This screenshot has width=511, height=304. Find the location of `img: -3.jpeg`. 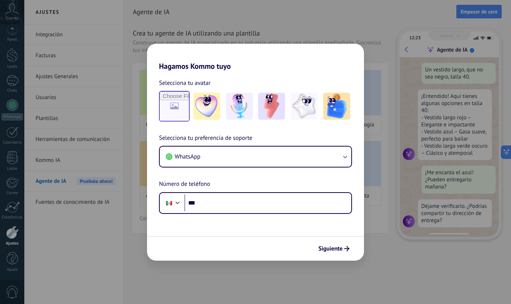

img: -3.jpeg is located at coordinates (272, 106).